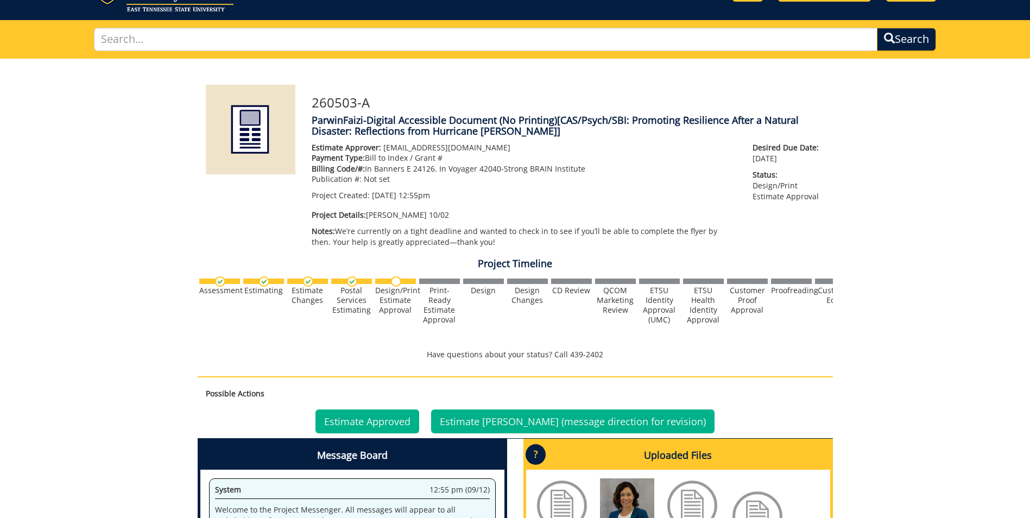 The image size is (1030, 518). What do you see at coordinates (524, 169) in the screenshot?
I see `p: In Banners E 24126. In Voyager 42040-Strong BRAIN Institute` at bounding box center [524, 169].